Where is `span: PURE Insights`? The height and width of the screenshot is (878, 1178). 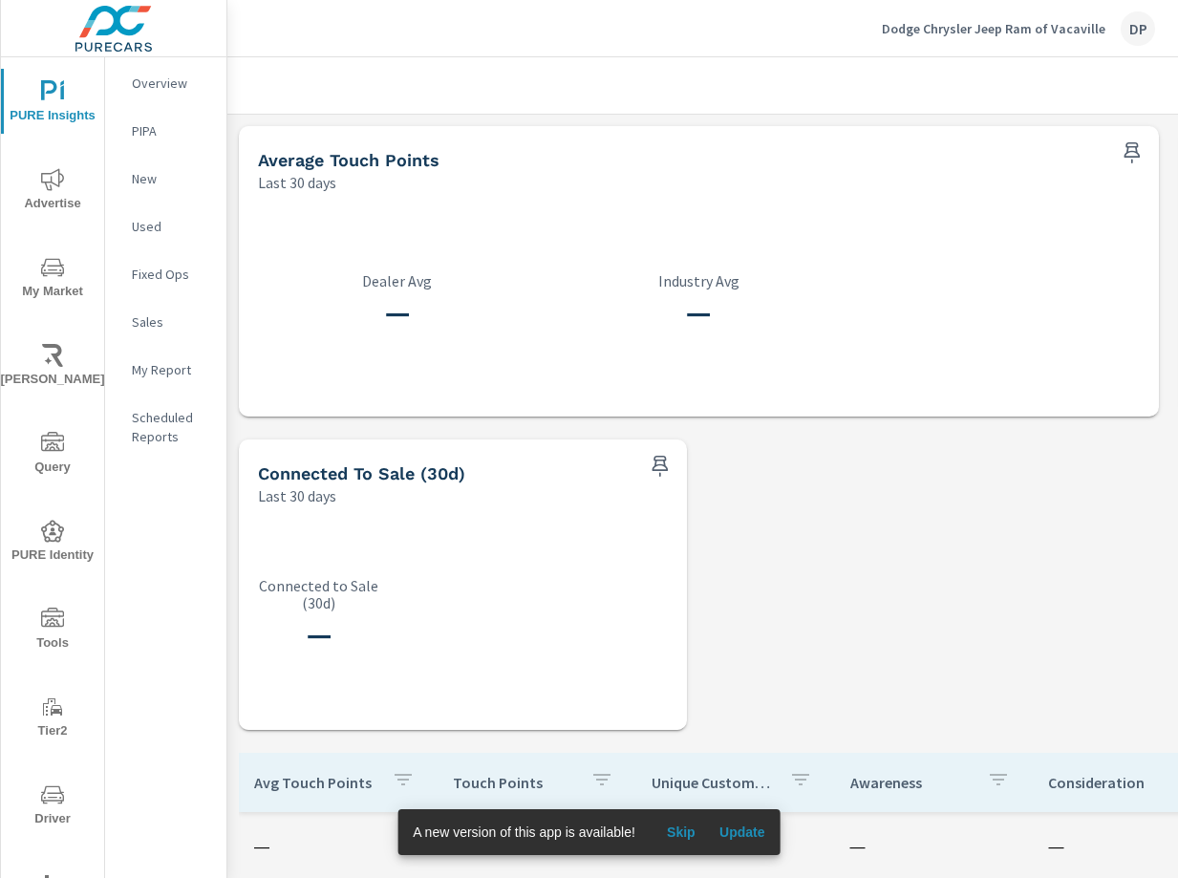 span: PURE Insights is located at coordinates (53, 103).